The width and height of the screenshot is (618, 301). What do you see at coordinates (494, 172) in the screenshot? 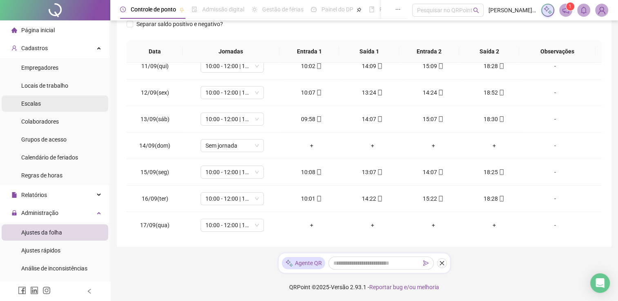
I see `div: 18:25` at bounding box center [494, 172].